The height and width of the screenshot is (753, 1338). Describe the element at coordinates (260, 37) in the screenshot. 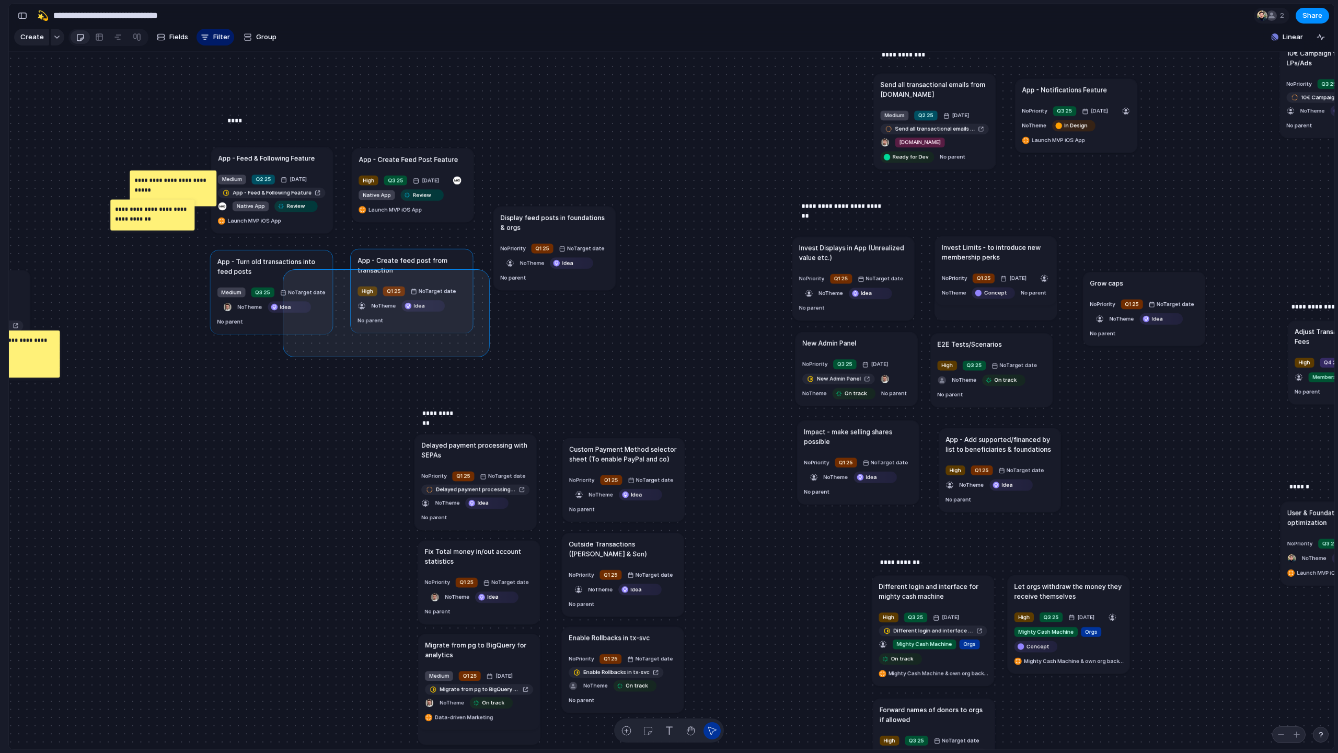

I see `button: Group` at that location.